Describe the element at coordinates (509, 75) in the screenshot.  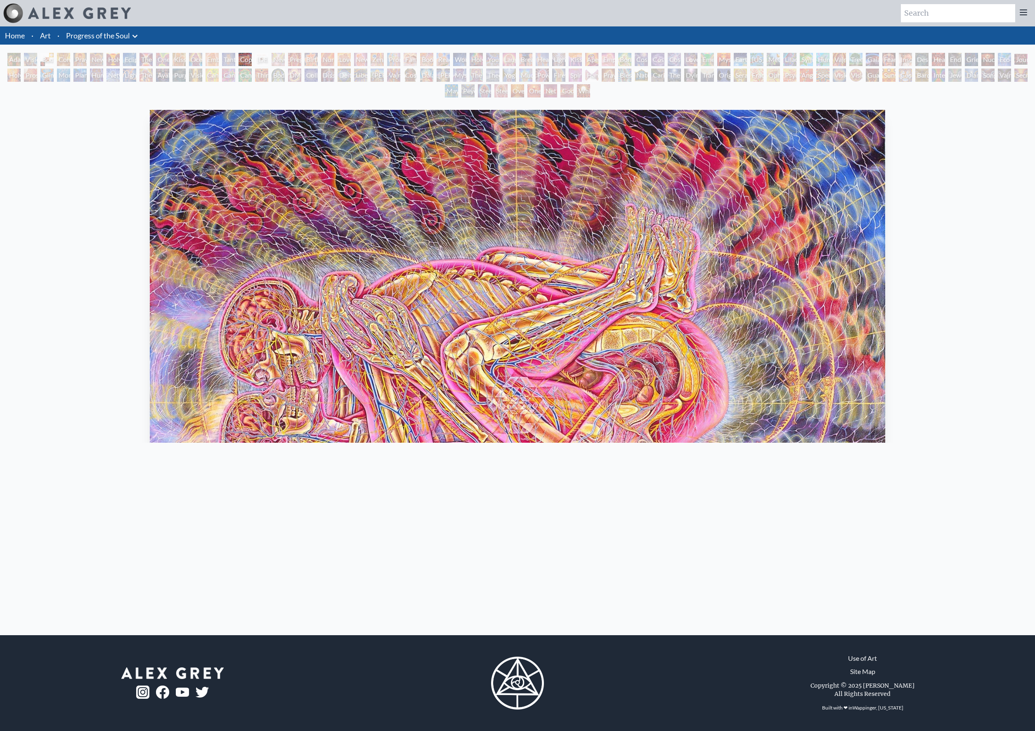
I see `div: Yogi & the Möbius Sphere` at that location.